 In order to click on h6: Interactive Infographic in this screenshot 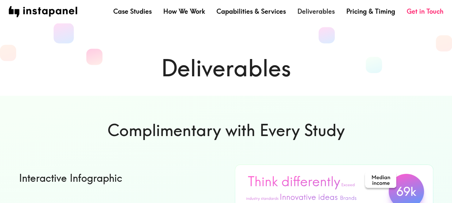, I will do `click(118, 178)`.